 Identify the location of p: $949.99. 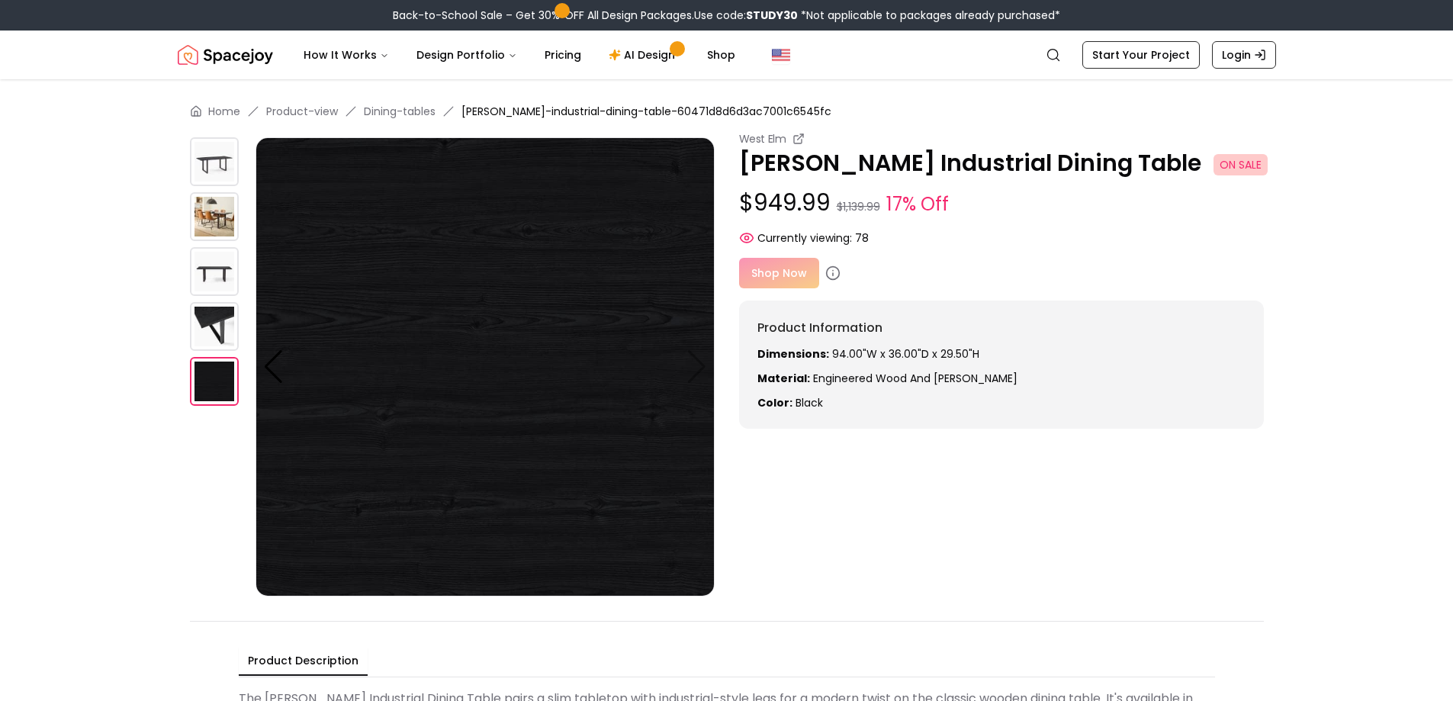
(1001, 204).